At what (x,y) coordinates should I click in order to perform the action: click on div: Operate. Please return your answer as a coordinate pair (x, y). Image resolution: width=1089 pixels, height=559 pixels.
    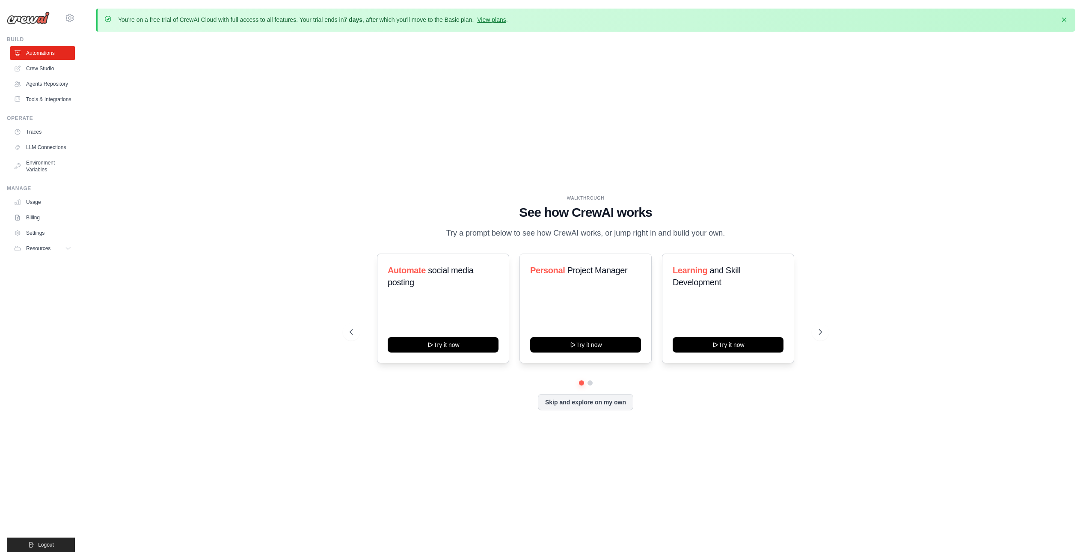
    Looking at the image, I should click on (41, 118).